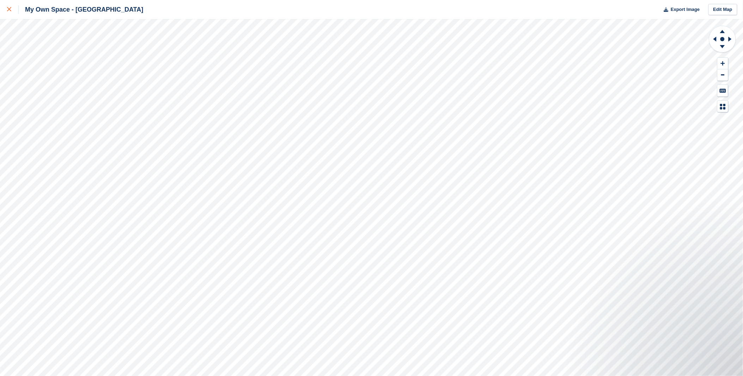 The height and width of the screenshot is (376, 743). What do you see at coordinates (723, 75) in the screenshot?
I see `button: Zoom Out` at bounding box center [723, 75].